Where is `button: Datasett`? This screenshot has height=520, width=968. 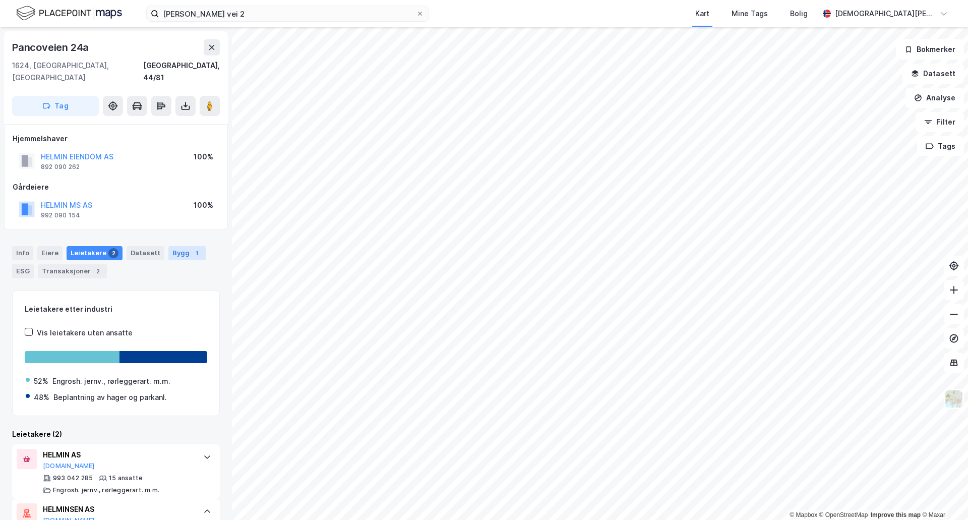
button: Datasett is located at coordinates (933, 74).